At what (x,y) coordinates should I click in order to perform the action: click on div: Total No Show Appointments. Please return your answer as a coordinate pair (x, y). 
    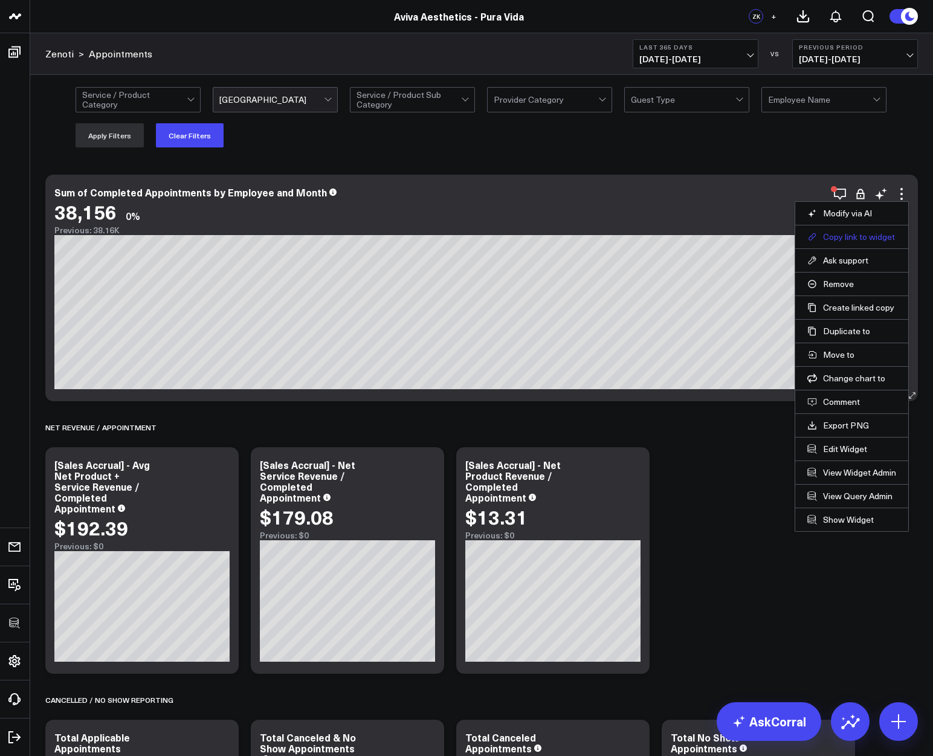
    Looking at the image, I should click on (704, 742).